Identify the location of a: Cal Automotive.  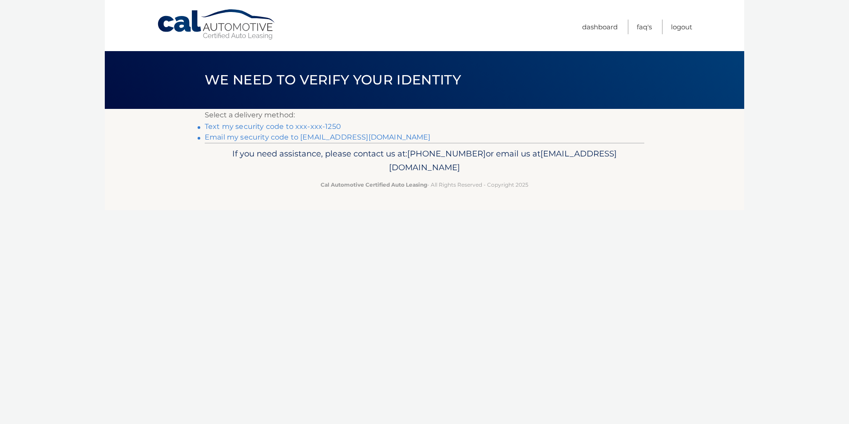
(217, 24).